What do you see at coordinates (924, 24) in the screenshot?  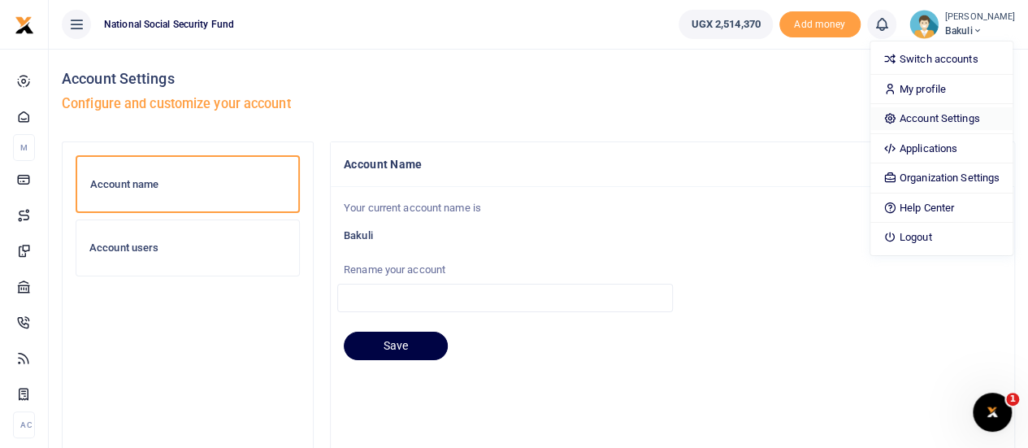 I see `img: profile-user` at bounding box center [924, 24].